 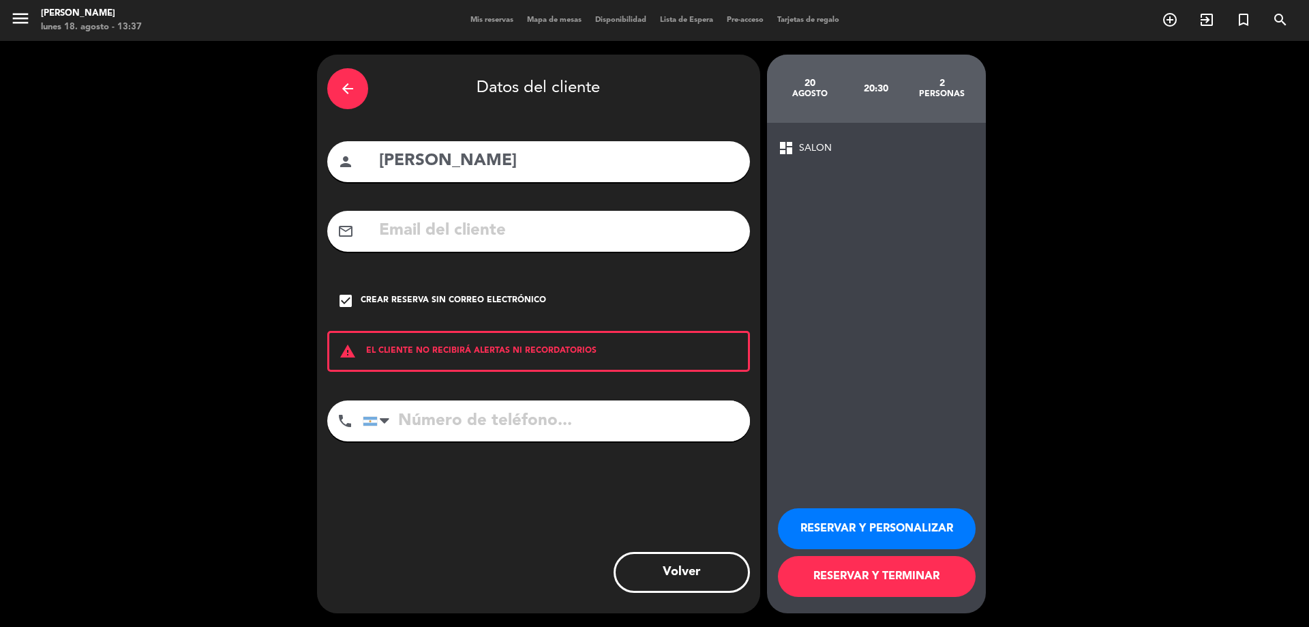 I want to click on button: menu, so click(x=20, y=20).